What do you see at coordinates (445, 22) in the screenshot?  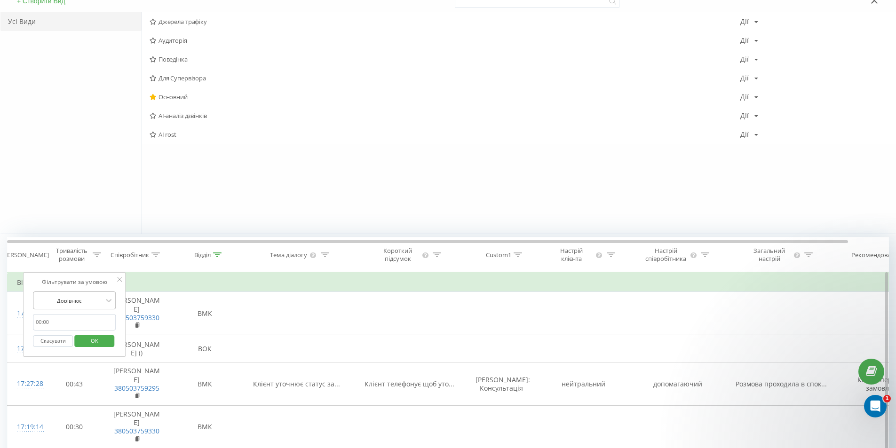 I see `span: Джерела трафіку` at bounding box center [445, 22].